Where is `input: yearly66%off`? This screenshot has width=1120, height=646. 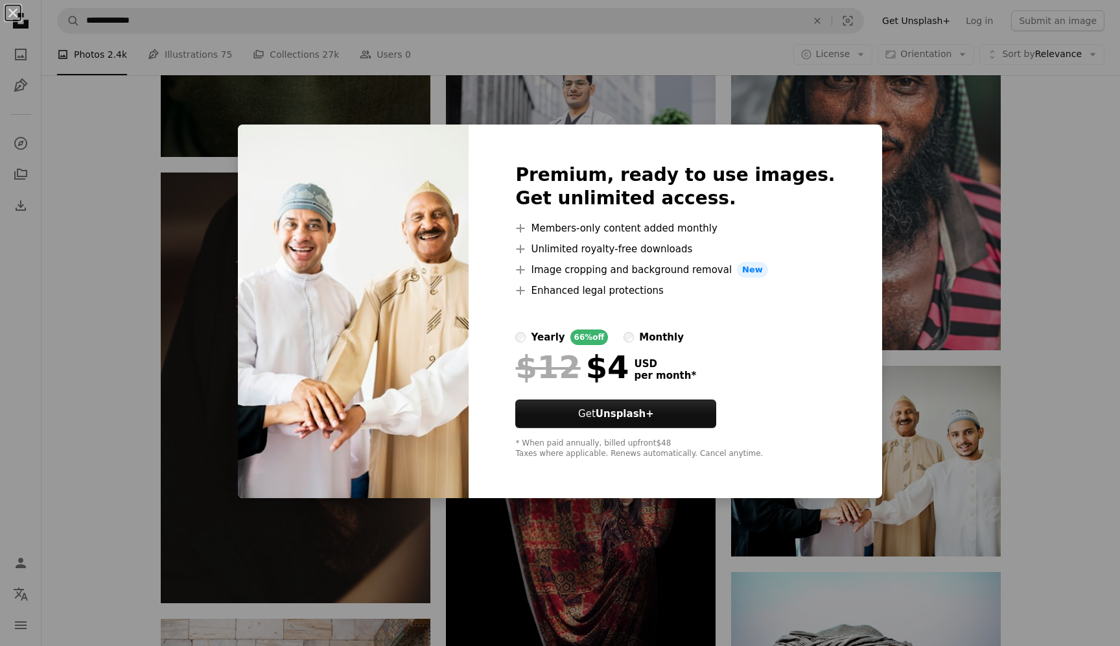
input: yearly66%off is located at coordinates (520, 337).